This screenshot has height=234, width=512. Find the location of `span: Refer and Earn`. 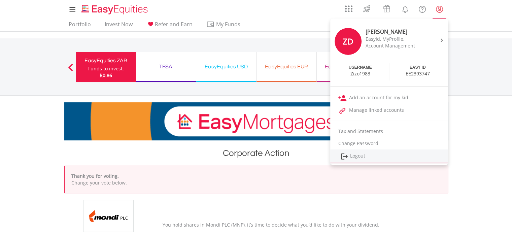

span: Refer and Earn is located at coordinates (174, 24).